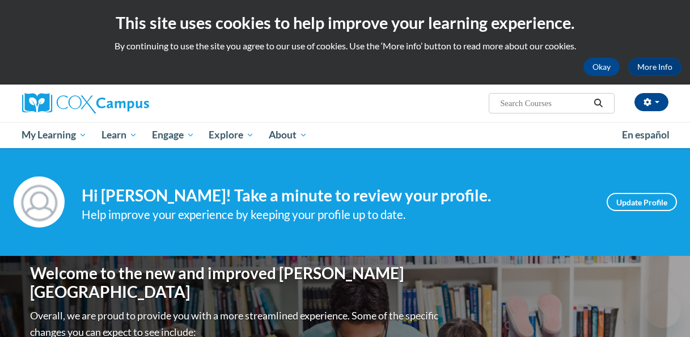 The width and height of the screenshot is (690, 337). What do you see at coordinates (545, 103) in the screenshot?
I see `input: Search Courses` at bounding box center [545, 103].